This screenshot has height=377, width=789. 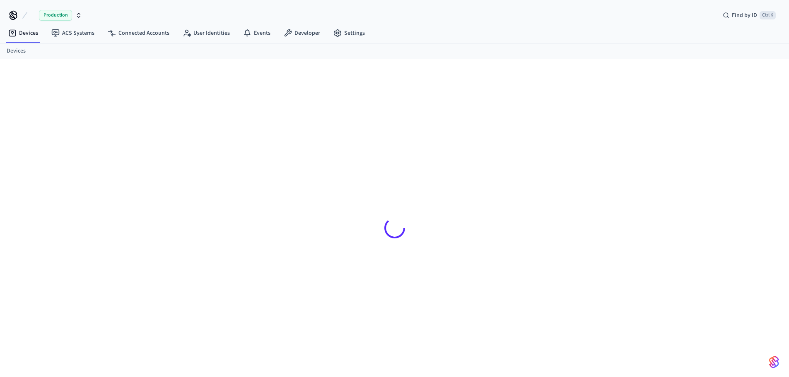 I want to click on a: Developer, so click(x=302, y=33).